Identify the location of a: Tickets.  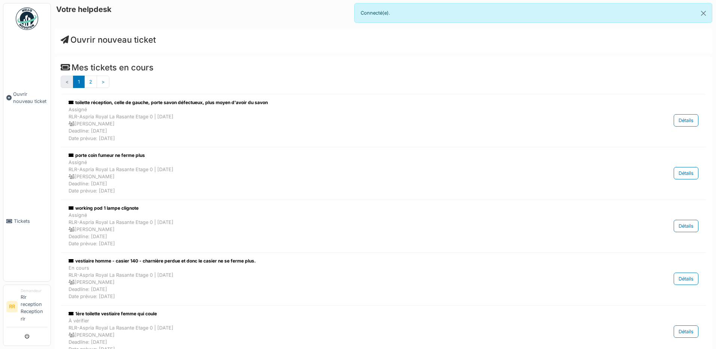
(27, 221).